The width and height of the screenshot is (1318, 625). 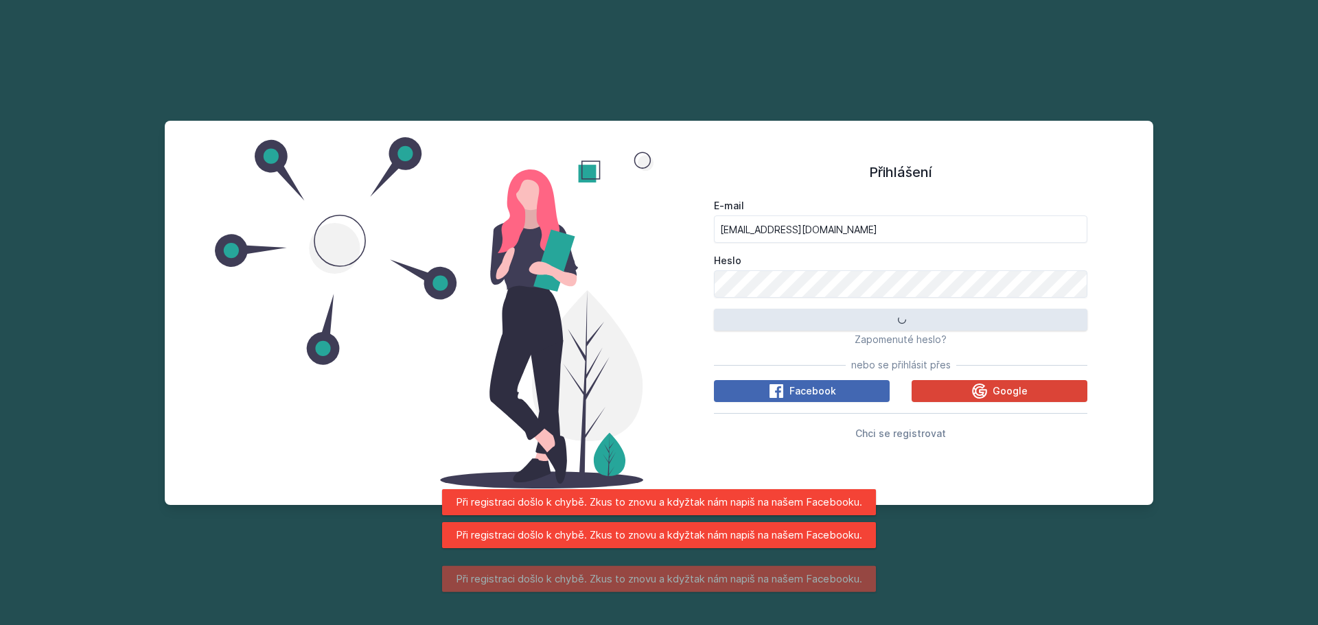 I want to click on button: Google, so click(x=999, y=391).